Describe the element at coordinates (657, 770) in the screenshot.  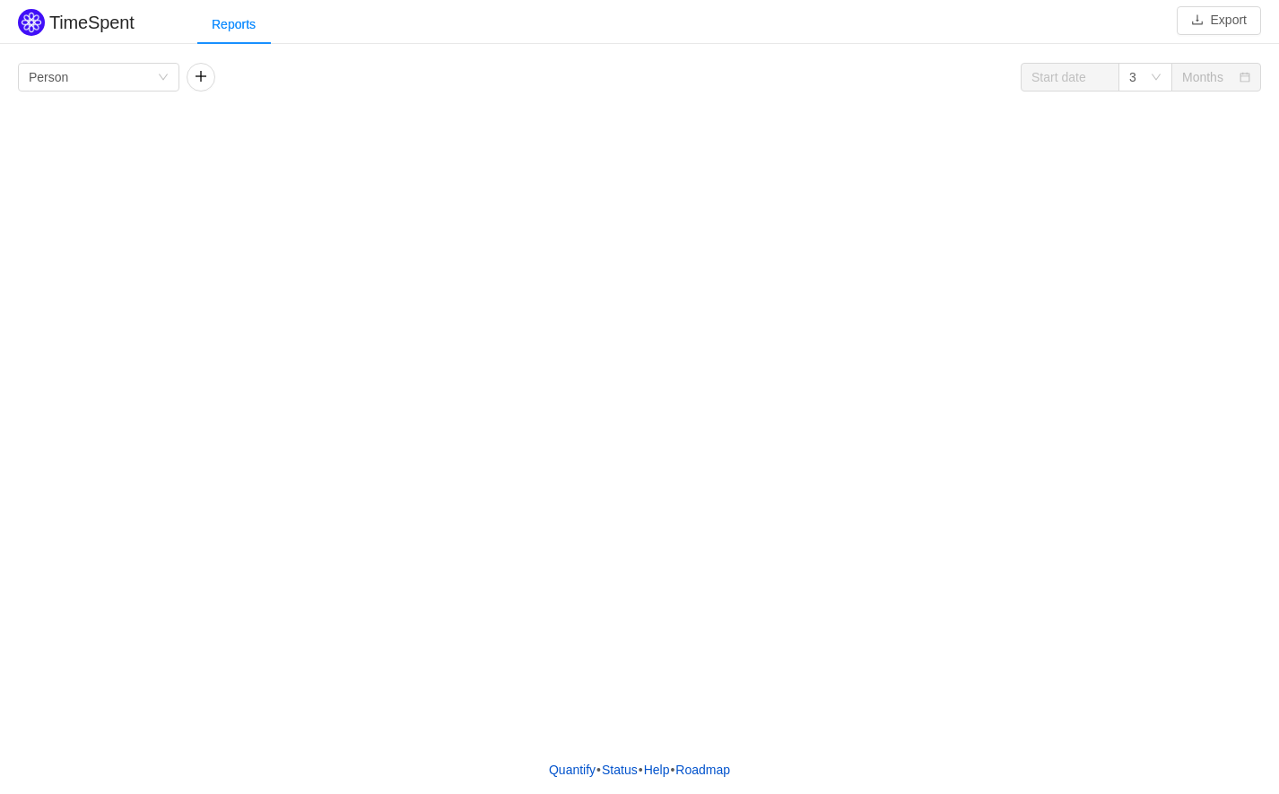
I see `a: Help` at that location.